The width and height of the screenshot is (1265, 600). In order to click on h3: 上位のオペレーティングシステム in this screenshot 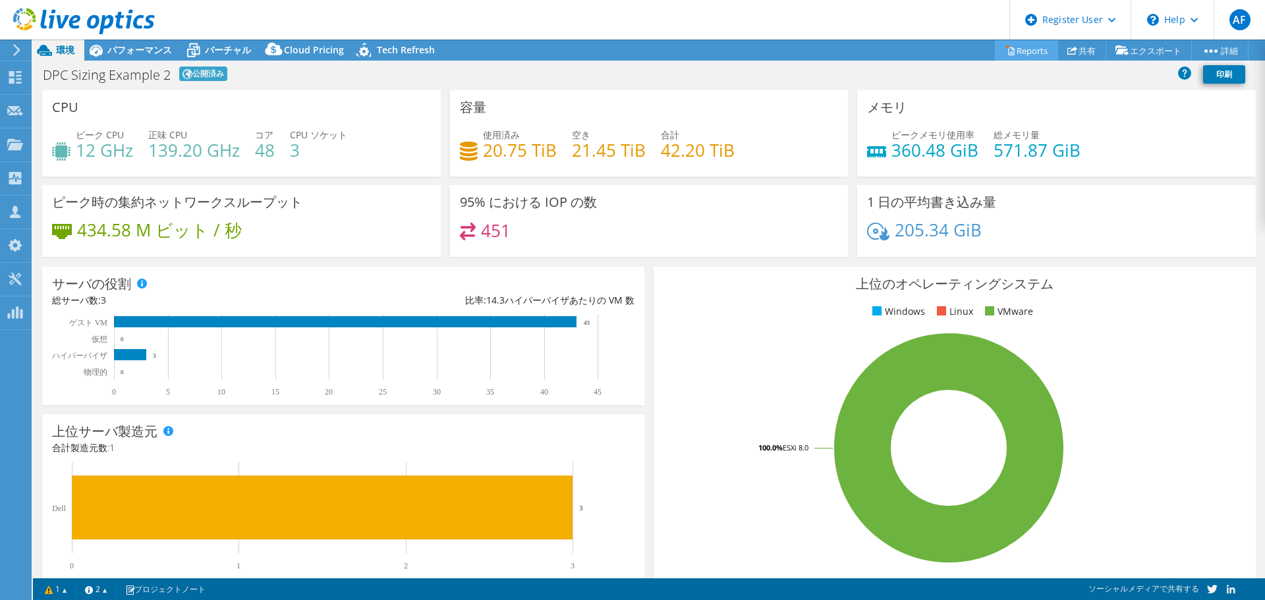, I will do `click(955, 284)`.